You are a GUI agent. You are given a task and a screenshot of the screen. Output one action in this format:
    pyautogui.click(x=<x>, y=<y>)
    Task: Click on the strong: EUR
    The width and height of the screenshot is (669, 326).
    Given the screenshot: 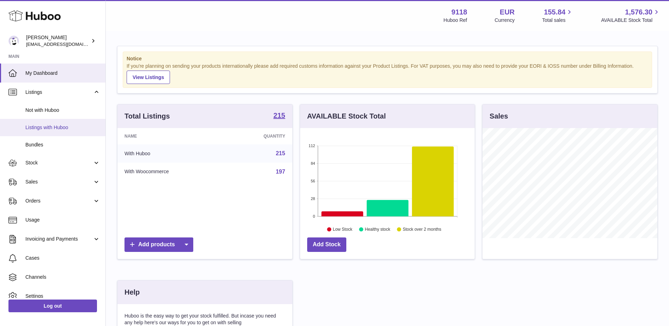 What is the action you would take?
    pyautogui.click(x=507, y=12)
    